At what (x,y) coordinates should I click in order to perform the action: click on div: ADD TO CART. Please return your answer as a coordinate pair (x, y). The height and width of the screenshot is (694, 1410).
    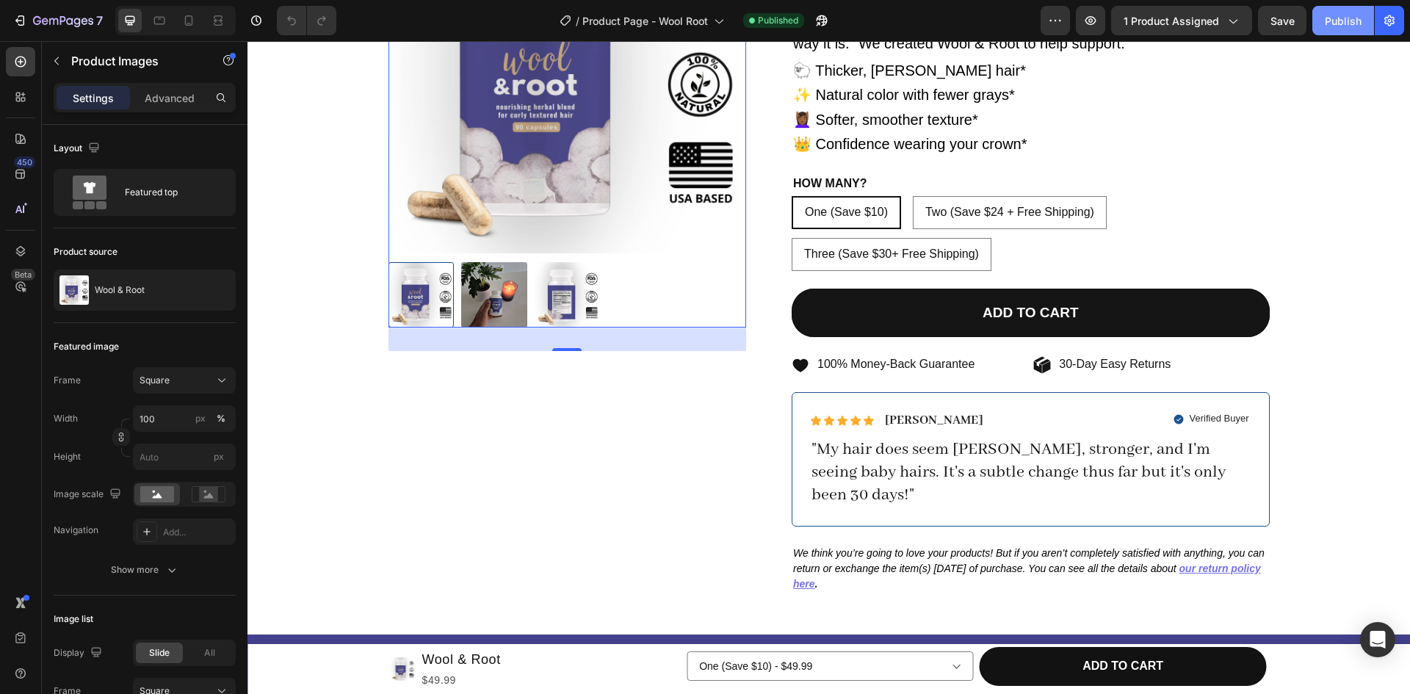
    Looking at the image, I should click on (875, 625).